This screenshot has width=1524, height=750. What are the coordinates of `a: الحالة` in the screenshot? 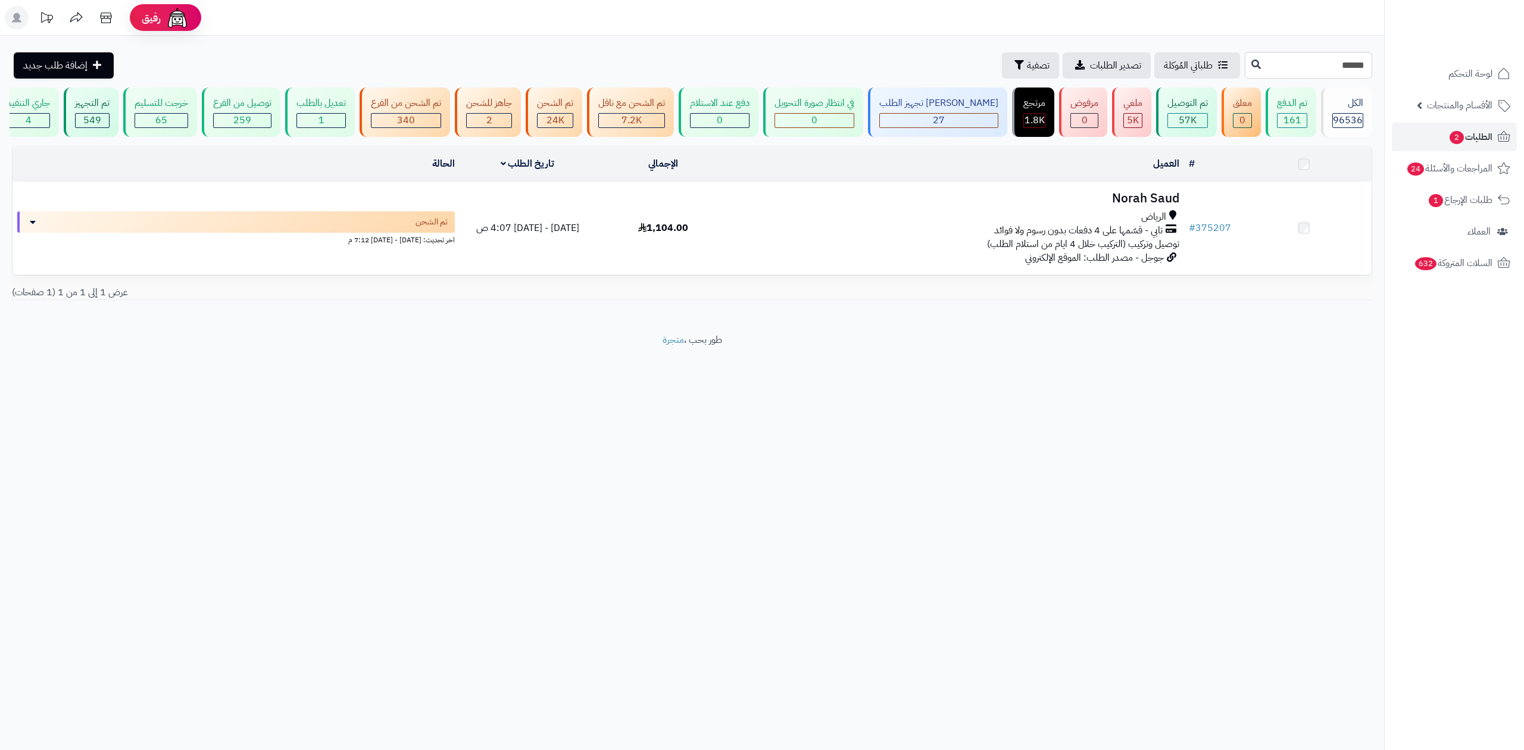 It's located at (444, 164).